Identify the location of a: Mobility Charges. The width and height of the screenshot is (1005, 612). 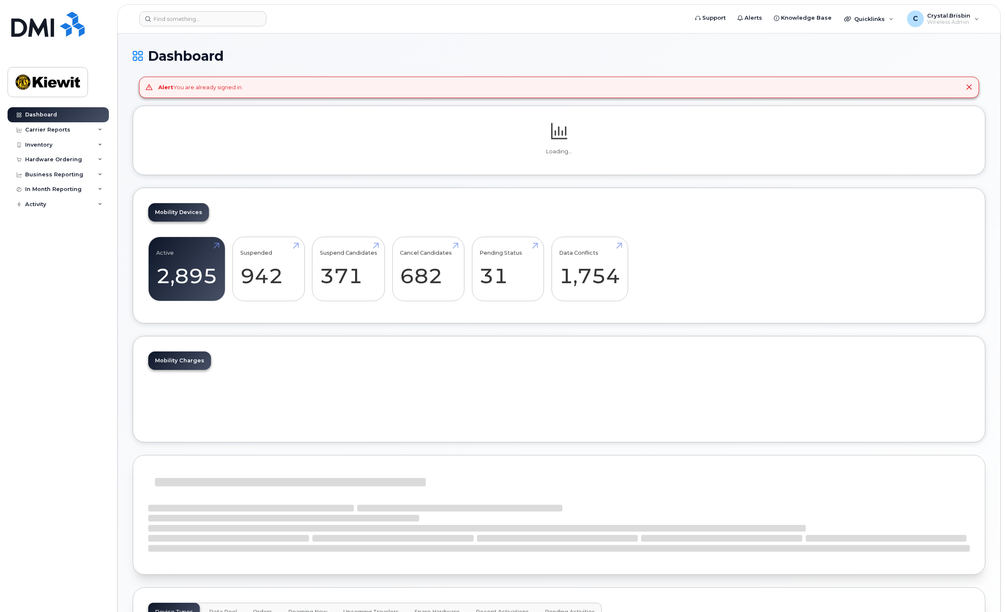
(180, 361).